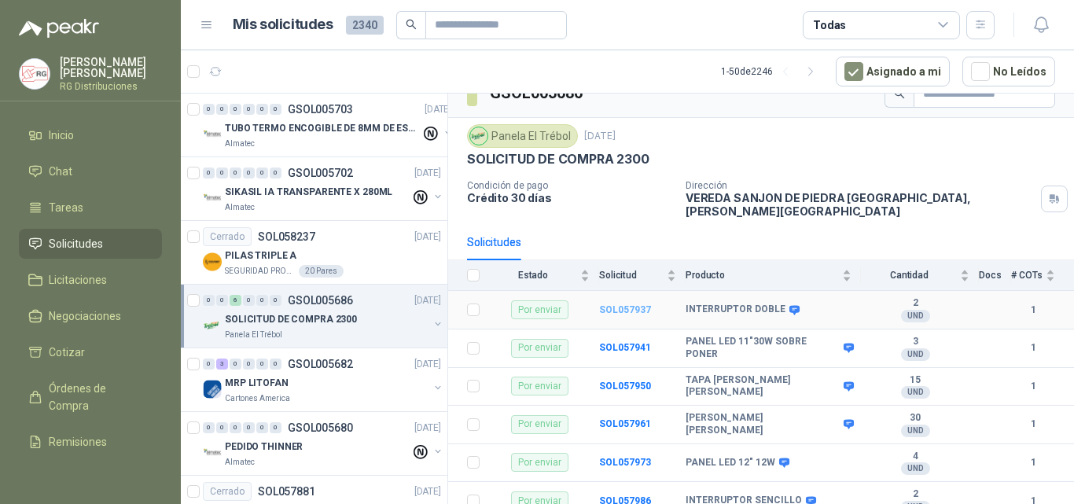 This screenshot has width=1074, height=504. Describe the element at coordinates (257, 399) in the screenshot. I see `p: Cartones America` at that location.